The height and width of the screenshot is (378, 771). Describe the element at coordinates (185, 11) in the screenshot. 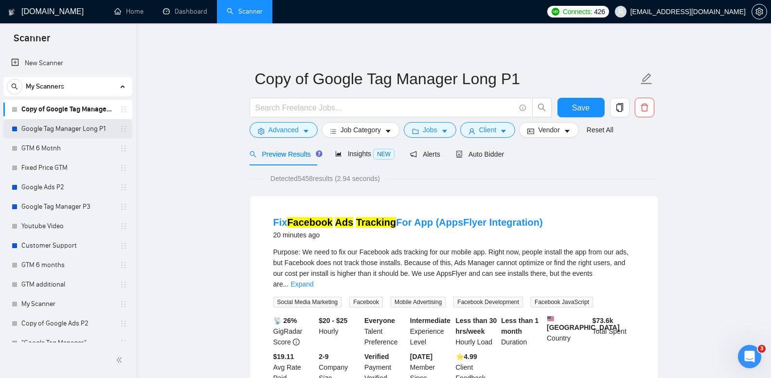

I see `a: dashboardDashboard` at that location.